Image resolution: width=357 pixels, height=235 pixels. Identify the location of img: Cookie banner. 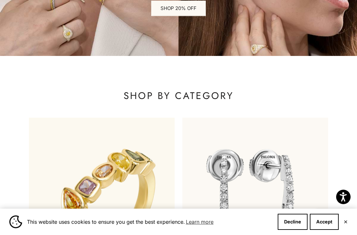
(16, 221).